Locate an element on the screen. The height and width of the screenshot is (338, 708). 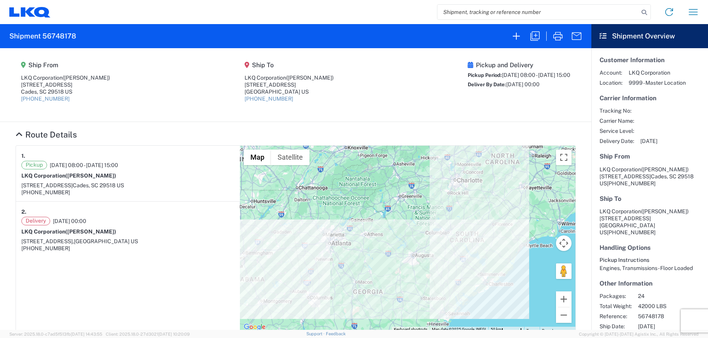
span: Tracking No: is located at coordinates (616, 111).